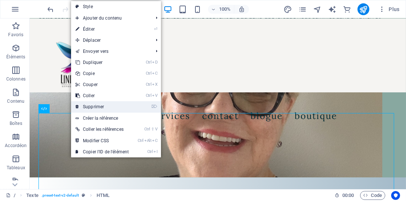 The height and width of the screenshot is (201, 406). Describe the element at coordinates (102, 62) in the screenshot. I see `a: CtrlDDupliquer` at that location.